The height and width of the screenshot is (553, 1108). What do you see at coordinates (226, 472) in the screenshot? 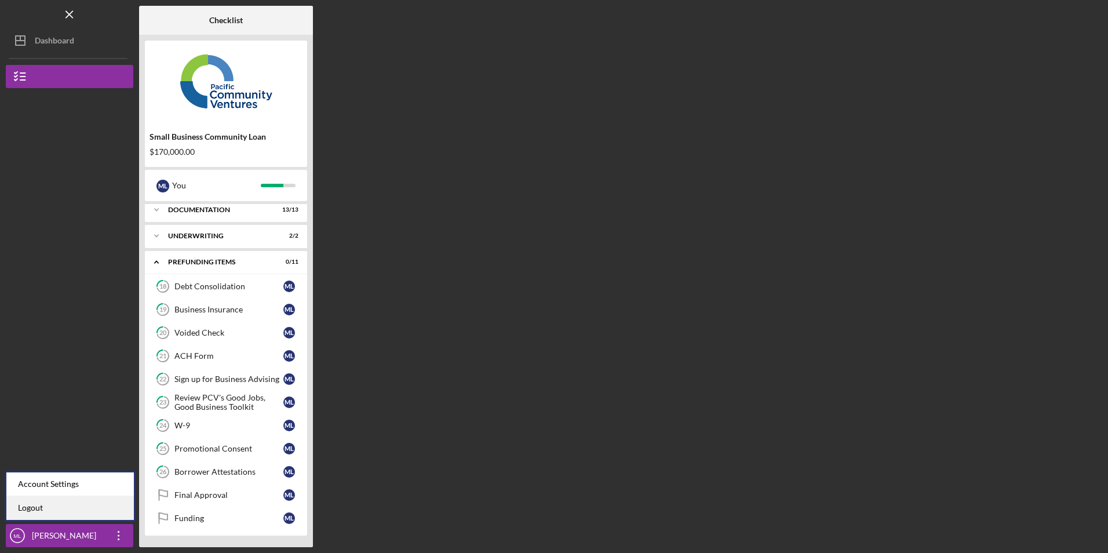
I see `a: 26Borrower AttestationsML` at bounding box center [226, 472].